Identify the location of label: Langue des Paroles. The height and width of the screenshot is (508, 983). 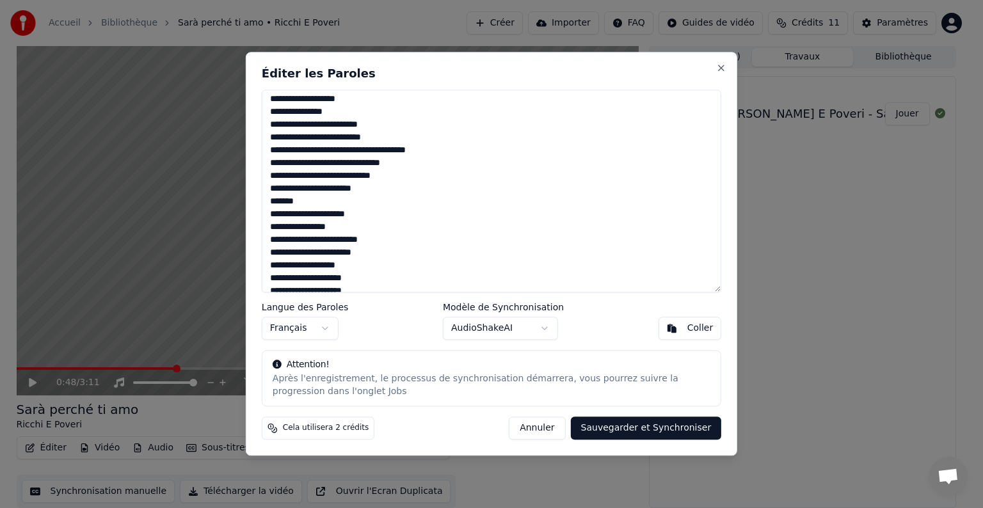
(305, 308).